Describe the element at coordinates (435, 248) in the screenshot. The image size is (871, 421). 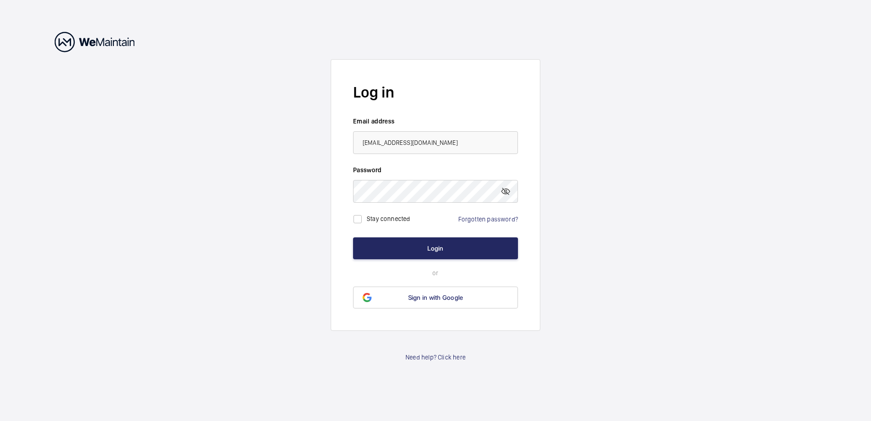
I see `button: Login` at that location.